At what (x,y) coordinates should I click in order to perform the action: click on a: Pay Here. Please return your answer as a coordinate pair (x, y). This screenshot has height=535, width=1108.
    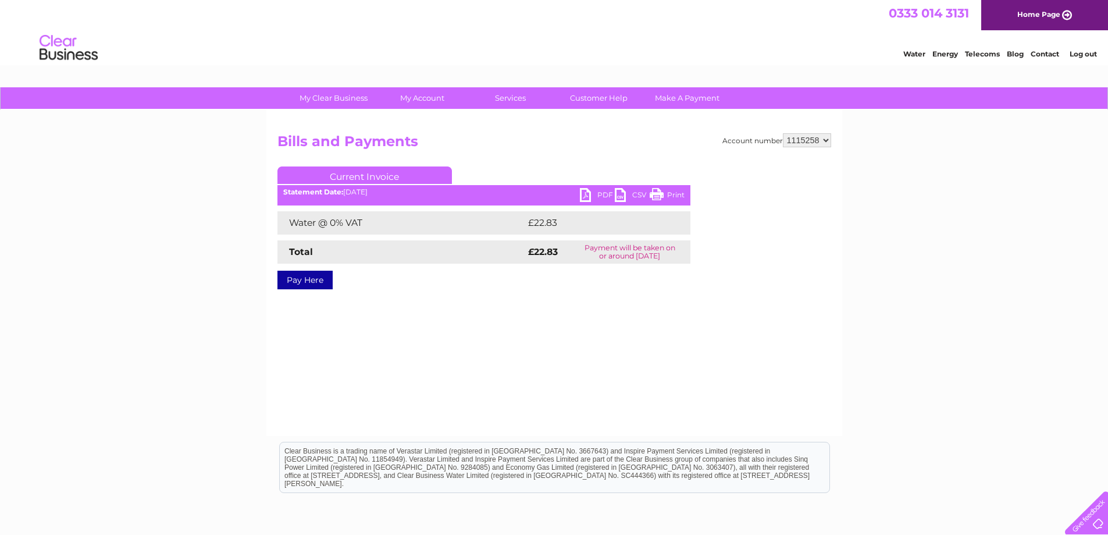
    Looking at the image, I should click on (305, 280).